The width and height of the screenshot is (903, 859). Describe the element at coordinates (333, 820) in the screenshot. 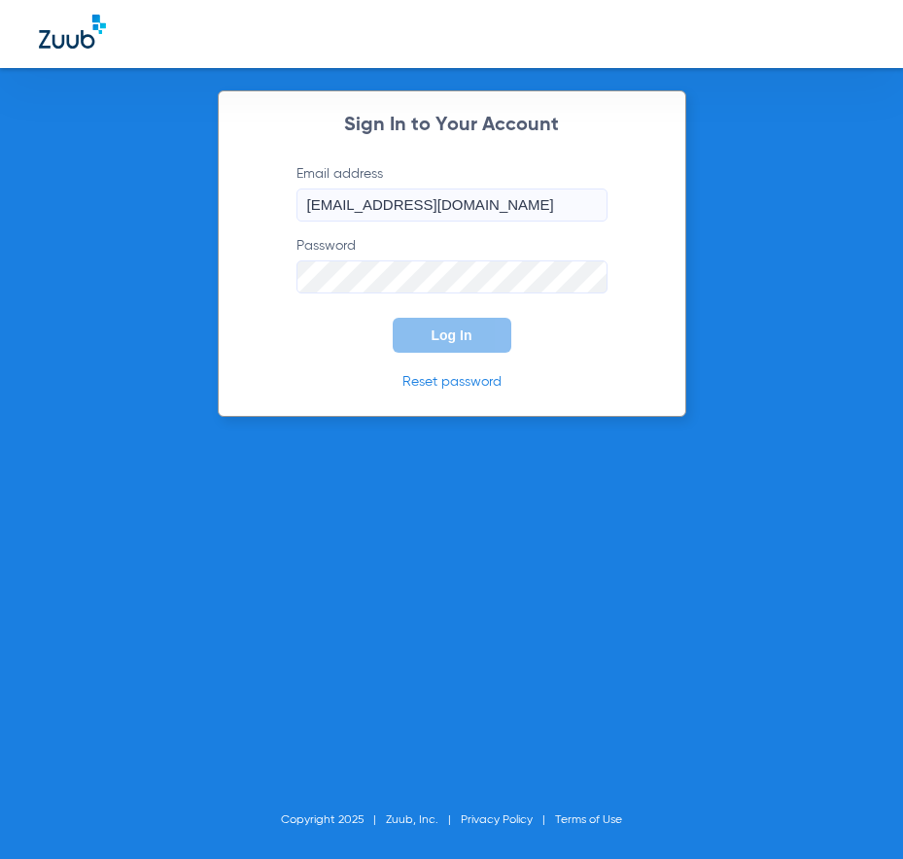

I see `li: Copyright 2025` at that location.